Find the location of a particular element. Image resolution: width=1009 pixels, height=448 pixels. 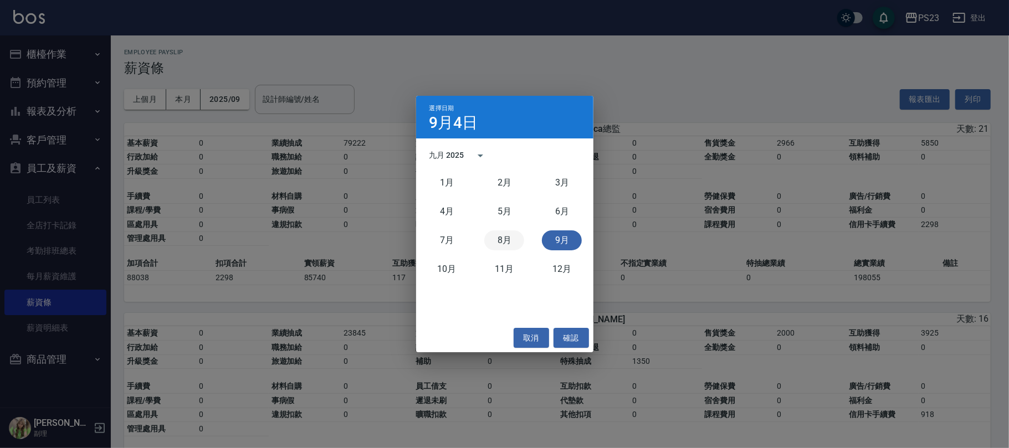

button: 五月 is located at coordinates (504, 212).